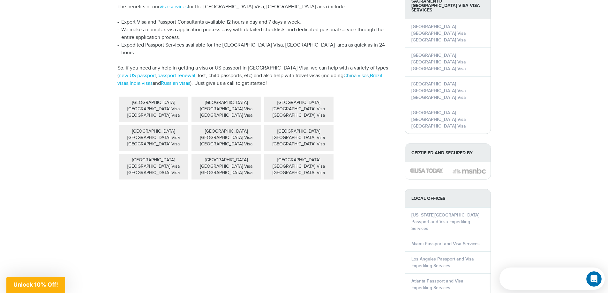 The height and width of the screenshot is (293, 608). Describe the element at coordinates (250, 79) in the screenshot. I see `a: Brazil visas` at that location.